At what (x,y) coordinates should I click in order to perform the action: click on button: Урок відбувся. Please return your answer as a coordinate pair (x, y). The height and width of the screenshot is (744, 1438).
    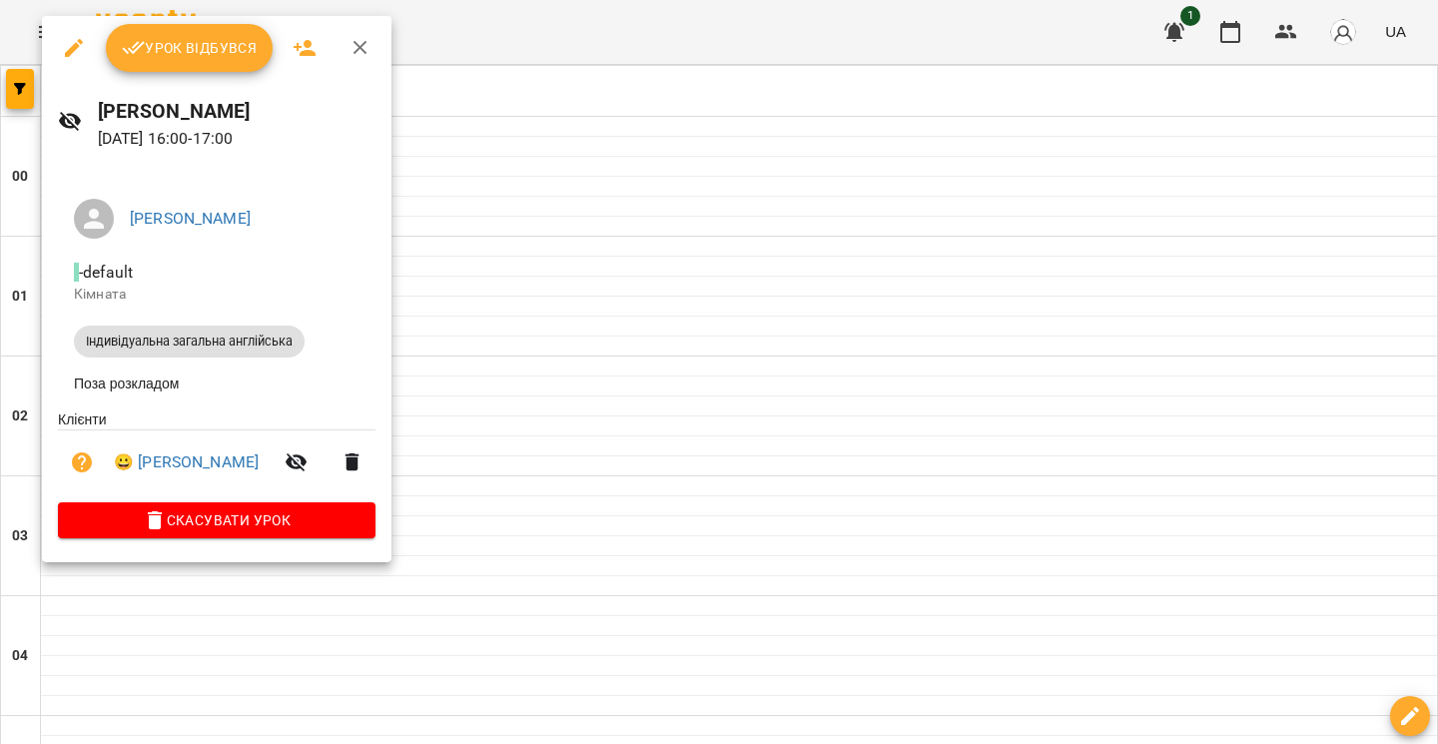
    Looking at the image, I should click on (190, 48).